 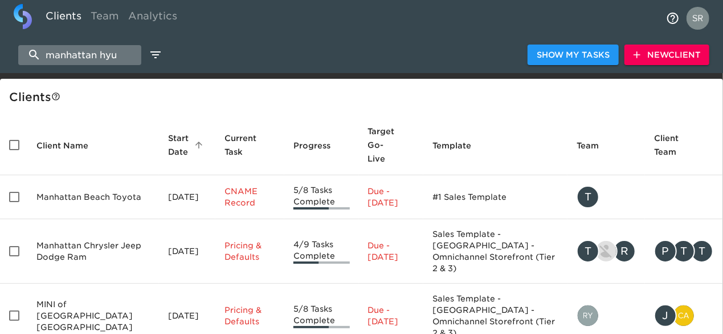 What do you see at coordinates (156, 55) in the screenshot?
I see `button: edit` at bounding box center [156, 55].